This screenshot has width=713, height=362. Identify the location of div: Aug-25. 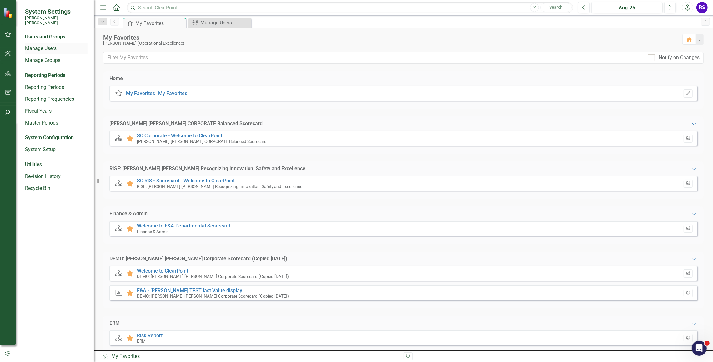
(627, 8).